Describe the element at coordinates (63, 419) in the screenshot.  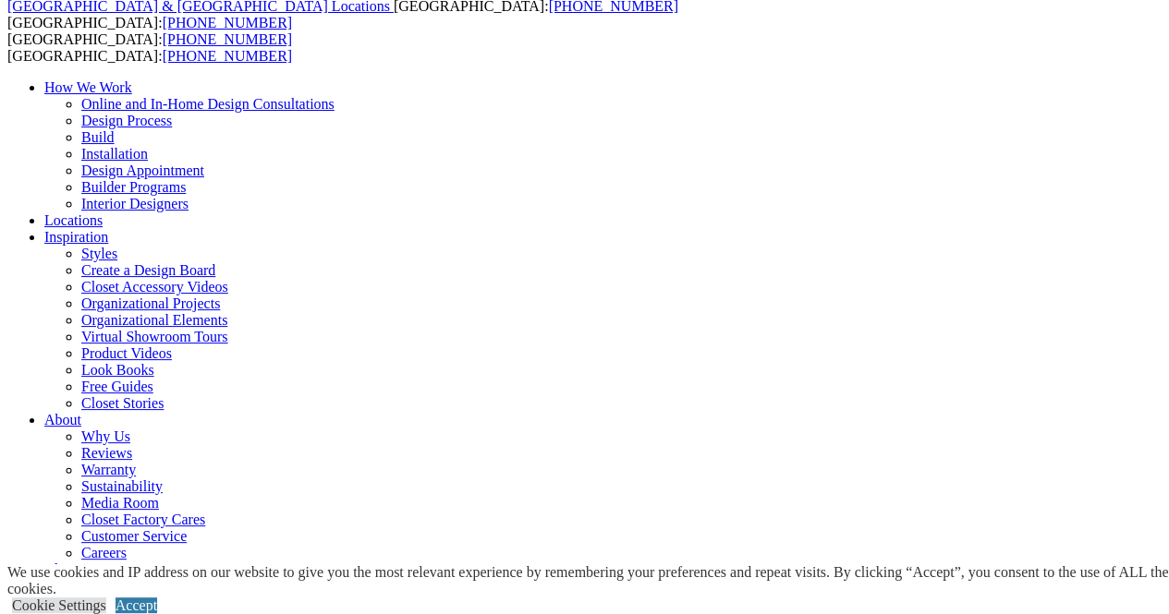
I see `a: About` at that location.